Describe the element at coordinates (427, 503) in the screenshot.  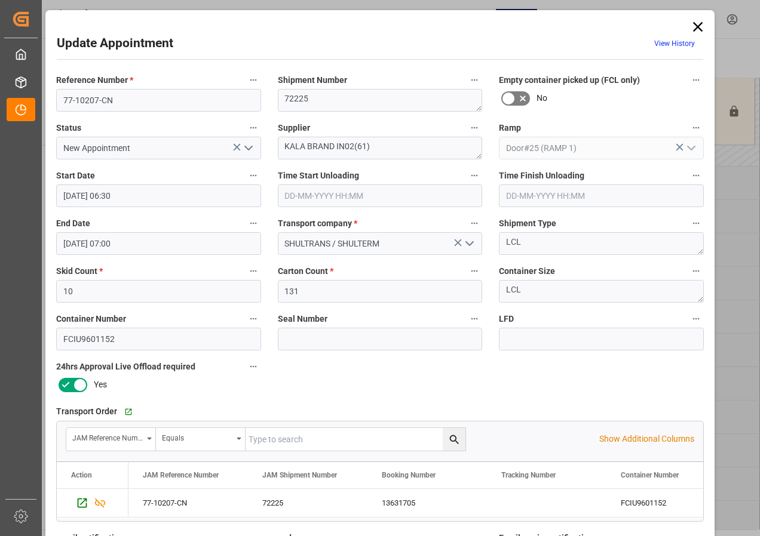
I see `div: 13631705` at that location.